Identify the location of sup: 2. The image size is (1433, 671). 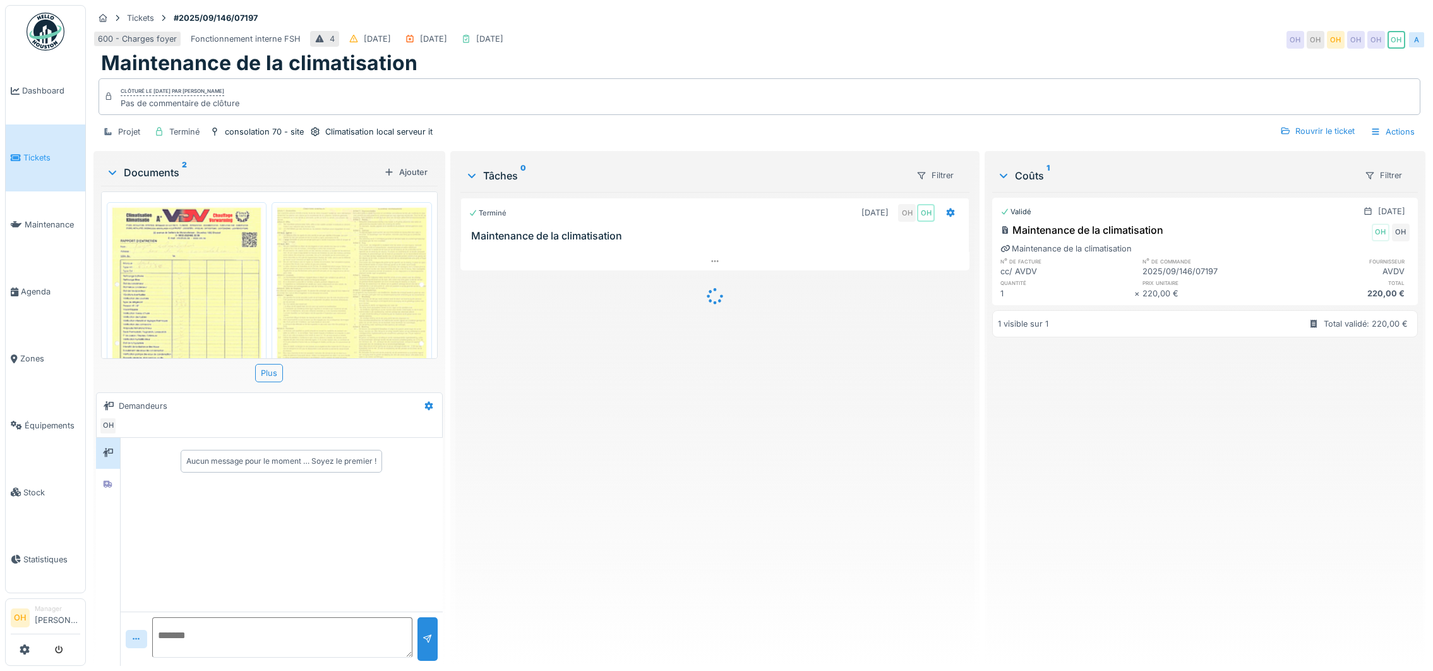
(184, 172).